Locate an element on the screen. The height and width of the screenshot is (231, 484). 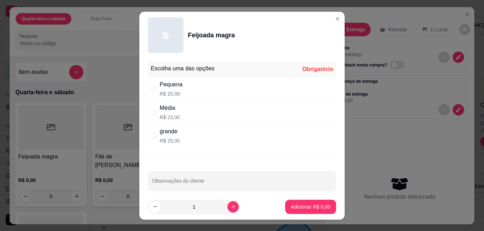
p: R$ 20,00 is located at coordinates (171, 94).